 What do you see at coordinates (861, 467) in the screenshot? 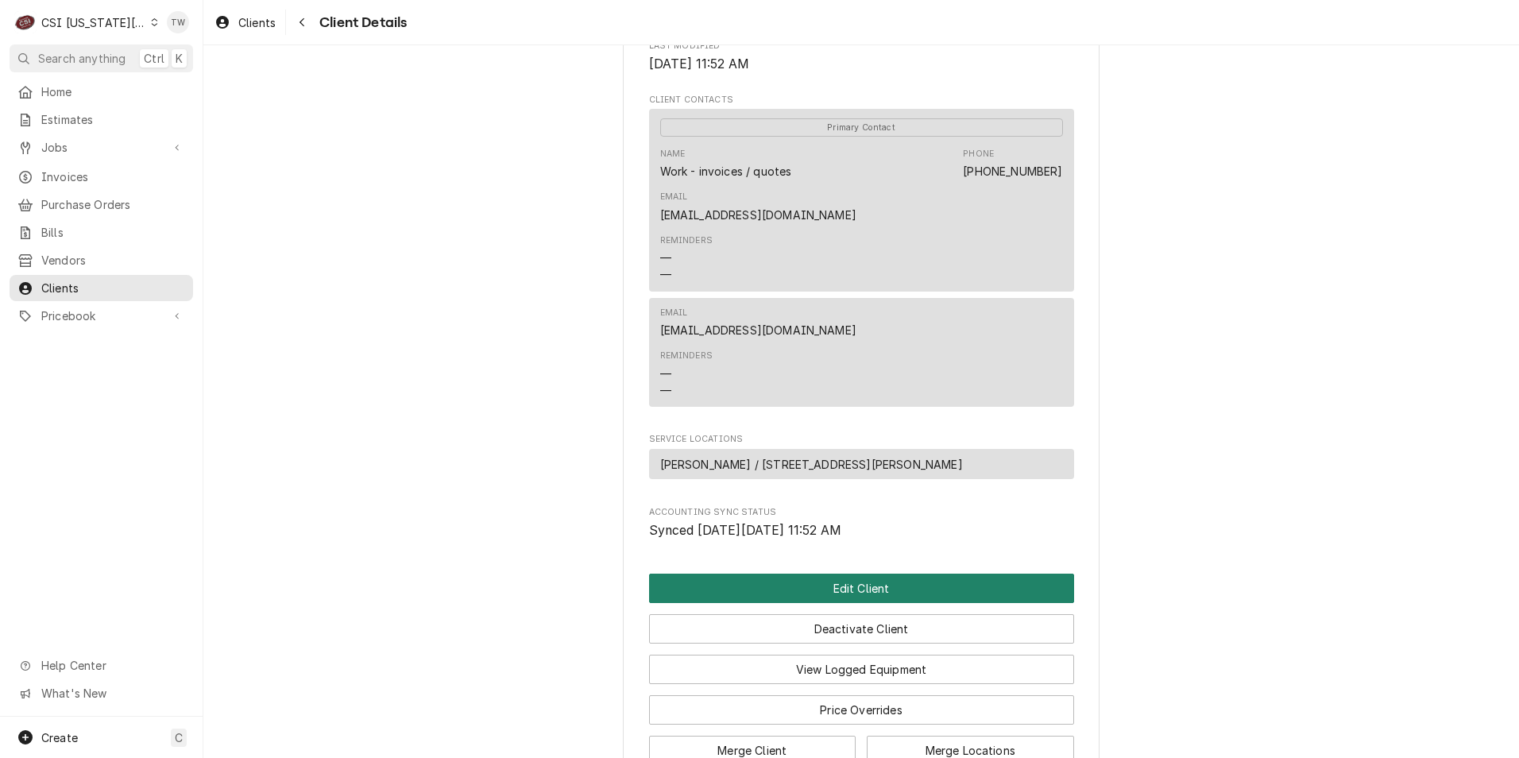
I see `div: Service Locations List` at bounding box center [861, 467].